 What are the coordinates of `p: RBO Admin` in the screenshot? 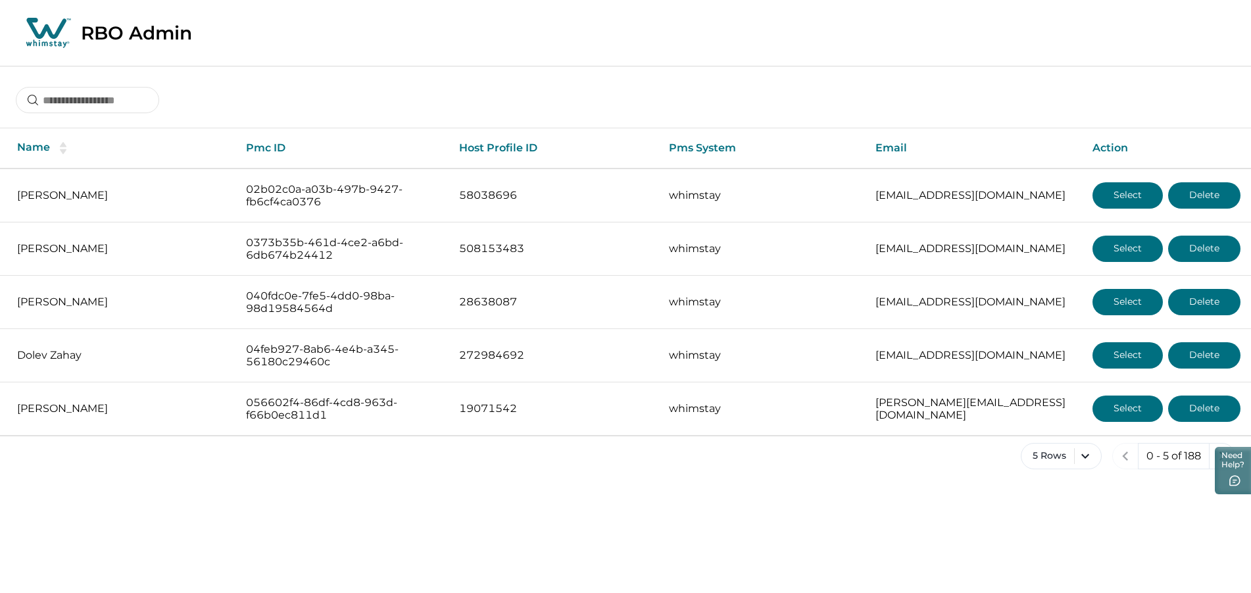 It's located at (136, 33).